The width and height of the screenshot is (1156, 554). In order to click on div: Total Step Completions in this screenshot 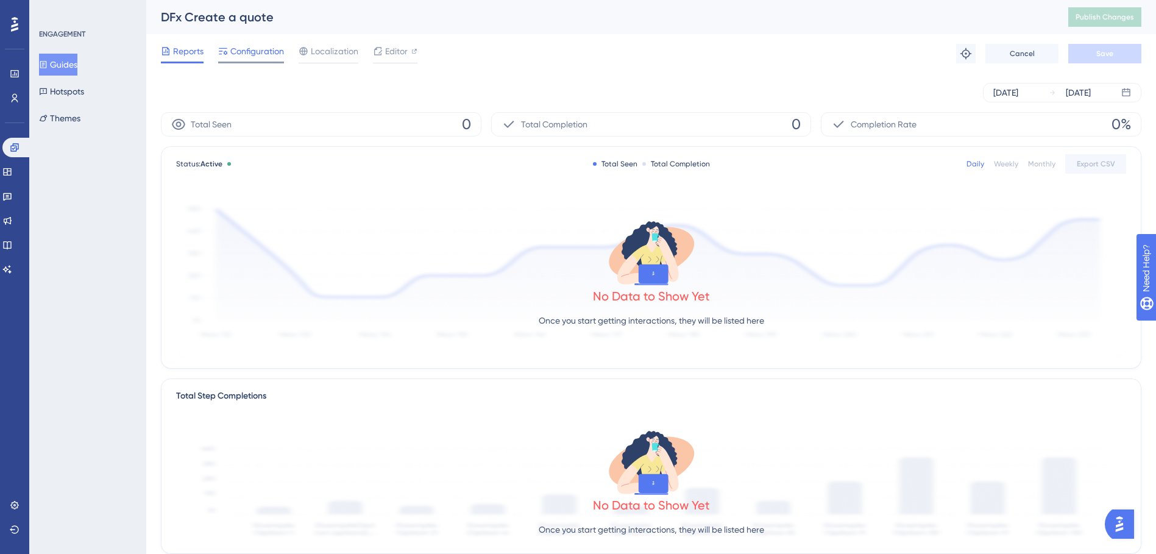, I will do `click(221, 396)`.